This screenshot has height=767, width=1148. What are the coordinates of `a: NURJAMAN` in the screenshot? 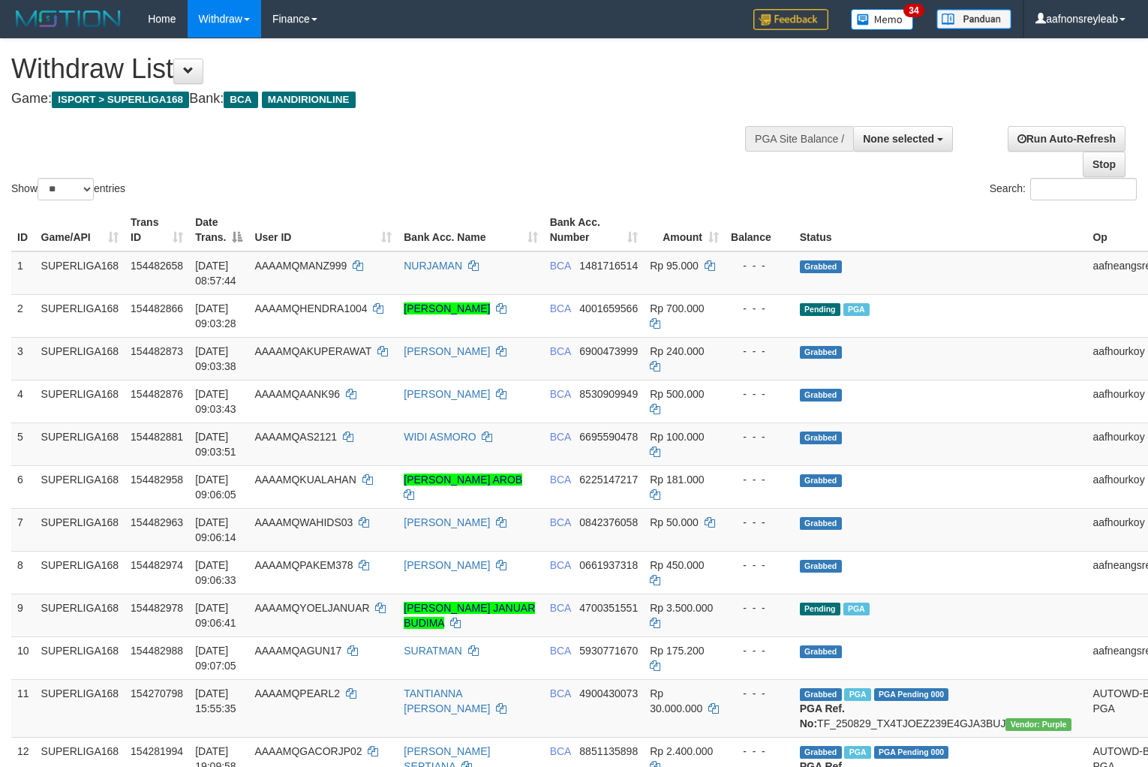 It's located at (433, 266).